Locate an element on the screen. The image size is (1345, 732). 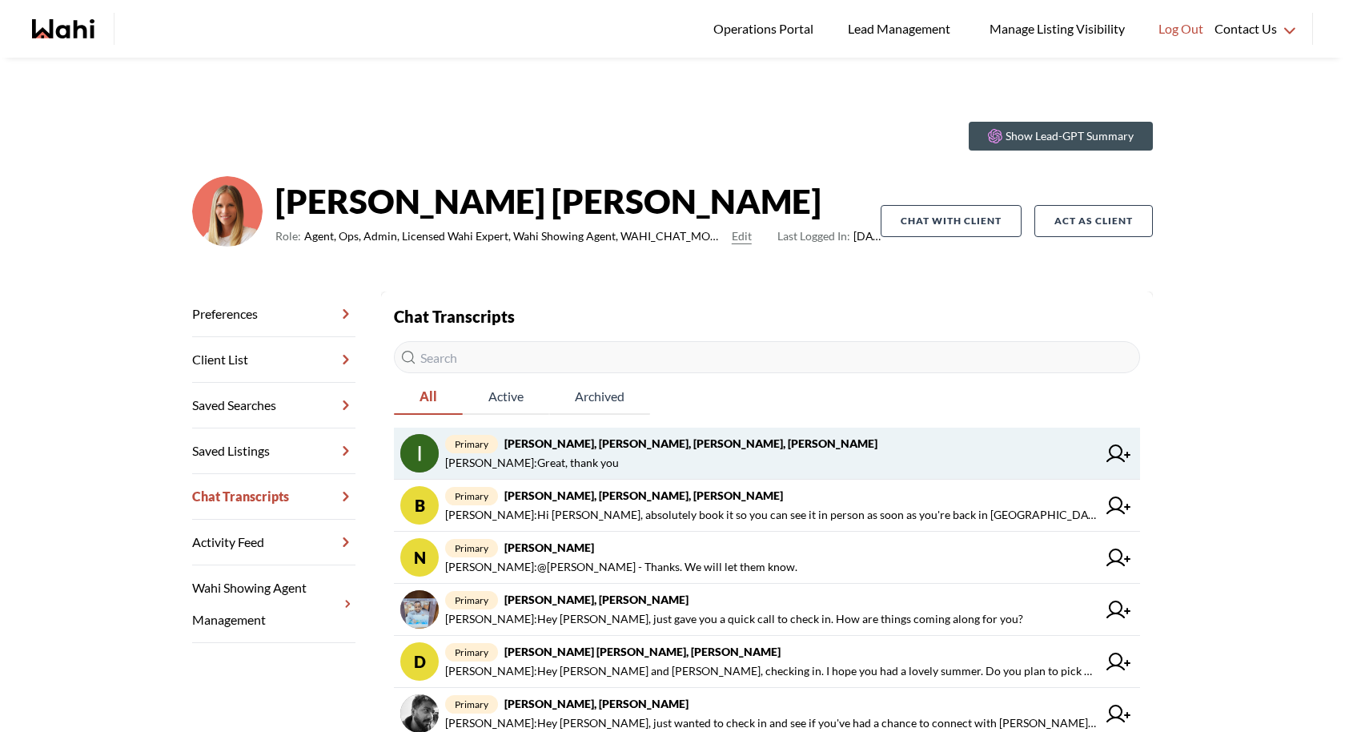
span: Log Out is located at coordinates (1181, 29).